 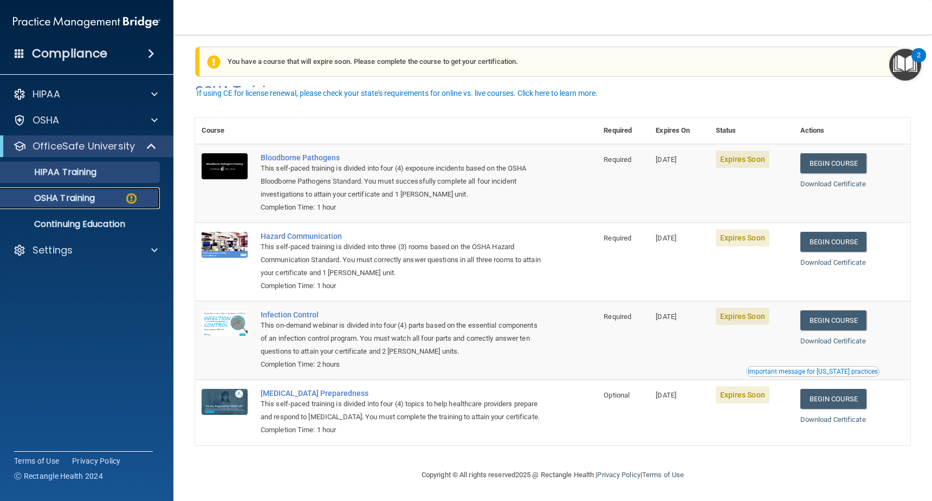 What do you see at coordinates (623, 131) in the screenshot?
I see `th: Required` at bounding box center [623, 131].